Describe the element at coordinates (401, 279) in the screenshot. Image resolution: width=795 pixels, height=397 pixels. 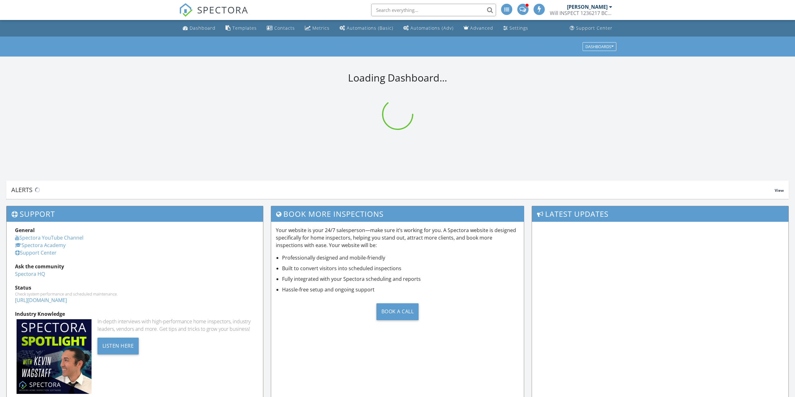
I see `li: Fully integrated with your Spectora scheduling and reports` at that location.